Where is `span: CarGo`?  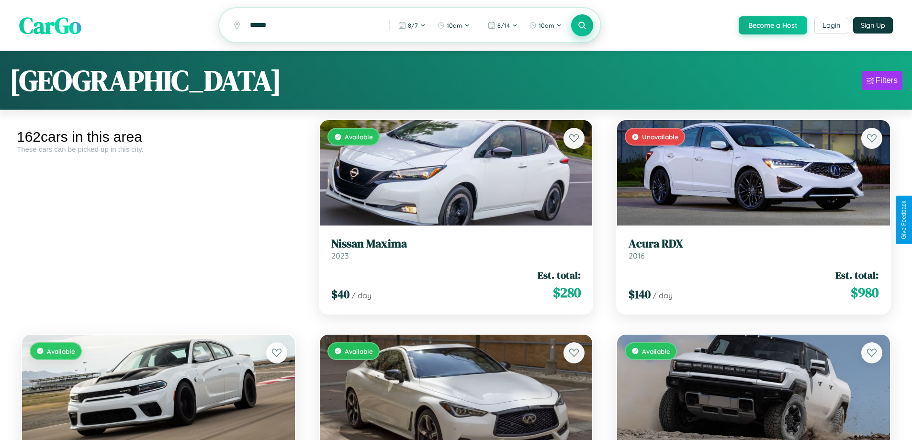 span: CarGo is located at coordinates (50, 25).